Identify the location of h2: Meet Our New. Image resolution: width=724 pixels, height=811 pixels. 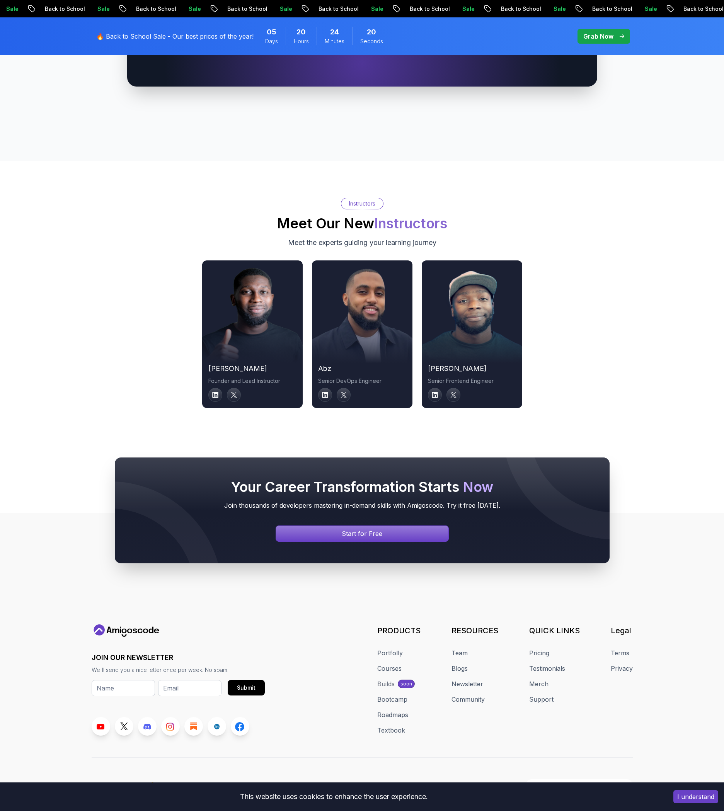
(362, 223).